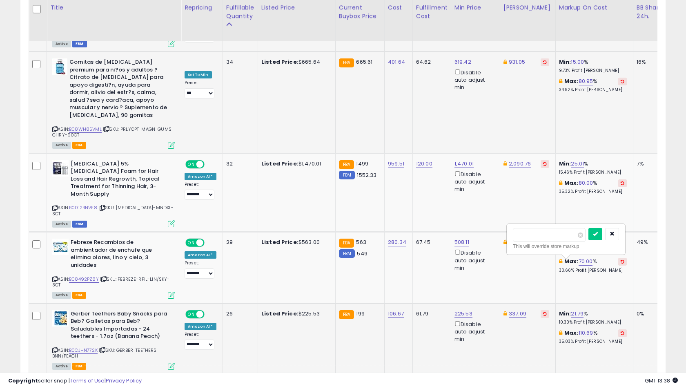 Image resolution: width=686 pixels, height=389 pixels. What do you see at coordinates (362, 163) in the screenshot?
I see `span: 1499` at bounding box center [362, 163].